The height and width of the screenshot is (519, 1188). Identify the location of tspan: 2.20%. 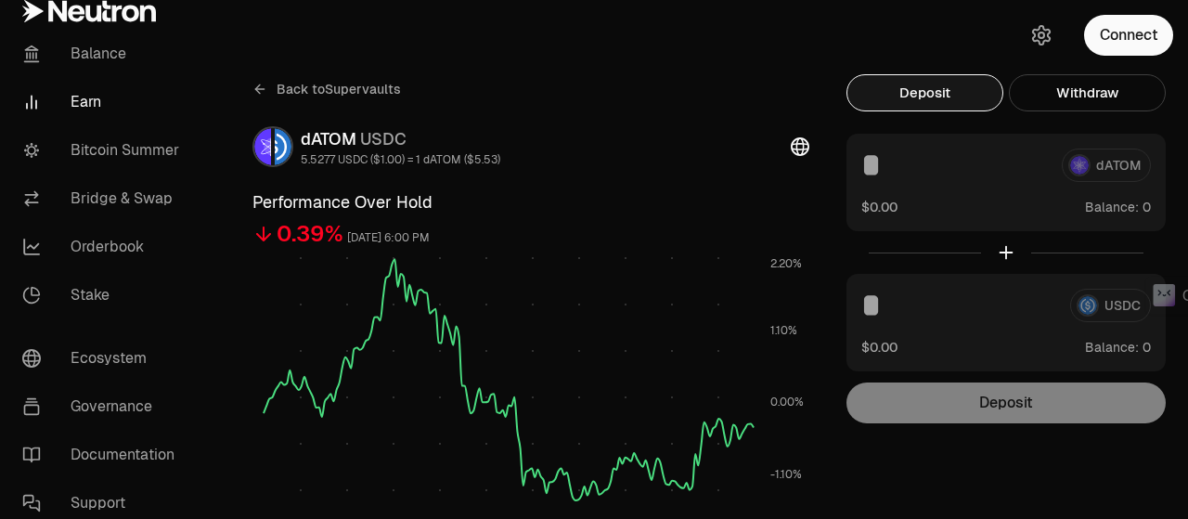
(786, 263).